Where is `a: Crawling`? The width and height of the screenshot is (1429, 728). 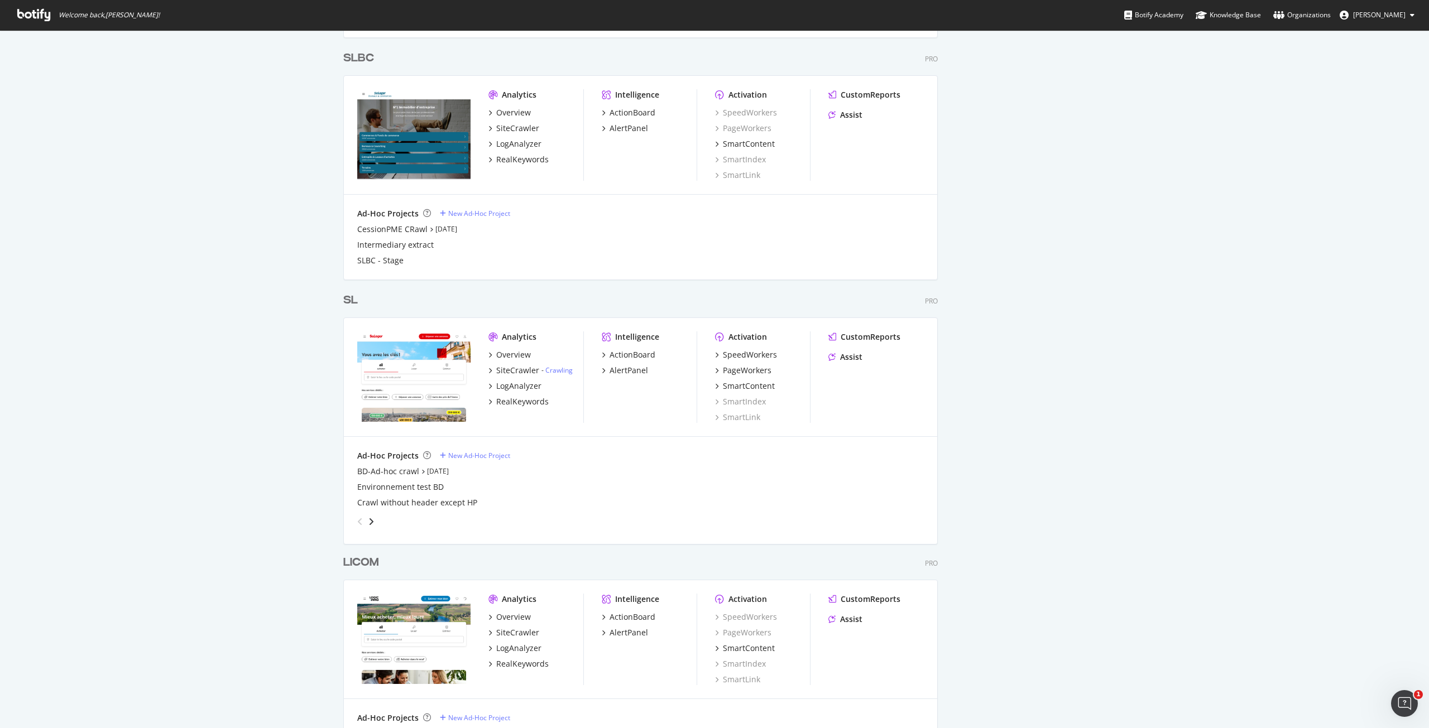
a: Crawling is located at coordinates (559, 370).